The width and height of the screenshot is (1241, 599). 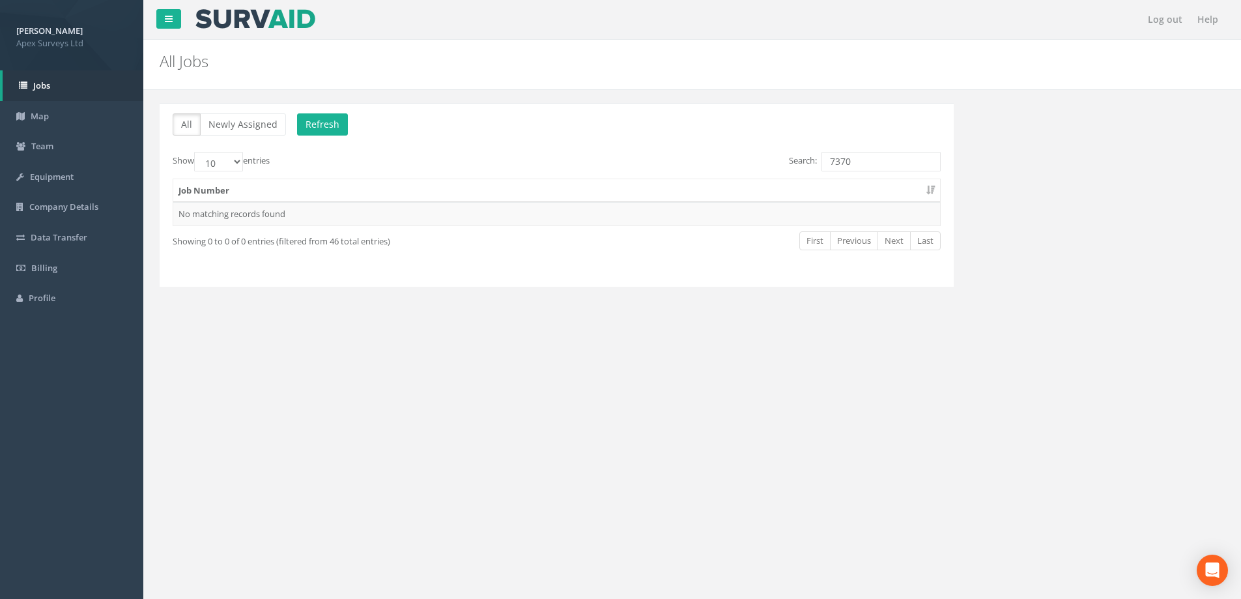 I want to click on th: Job Number: activate to sort column ascending, so click(x=556, y=191).